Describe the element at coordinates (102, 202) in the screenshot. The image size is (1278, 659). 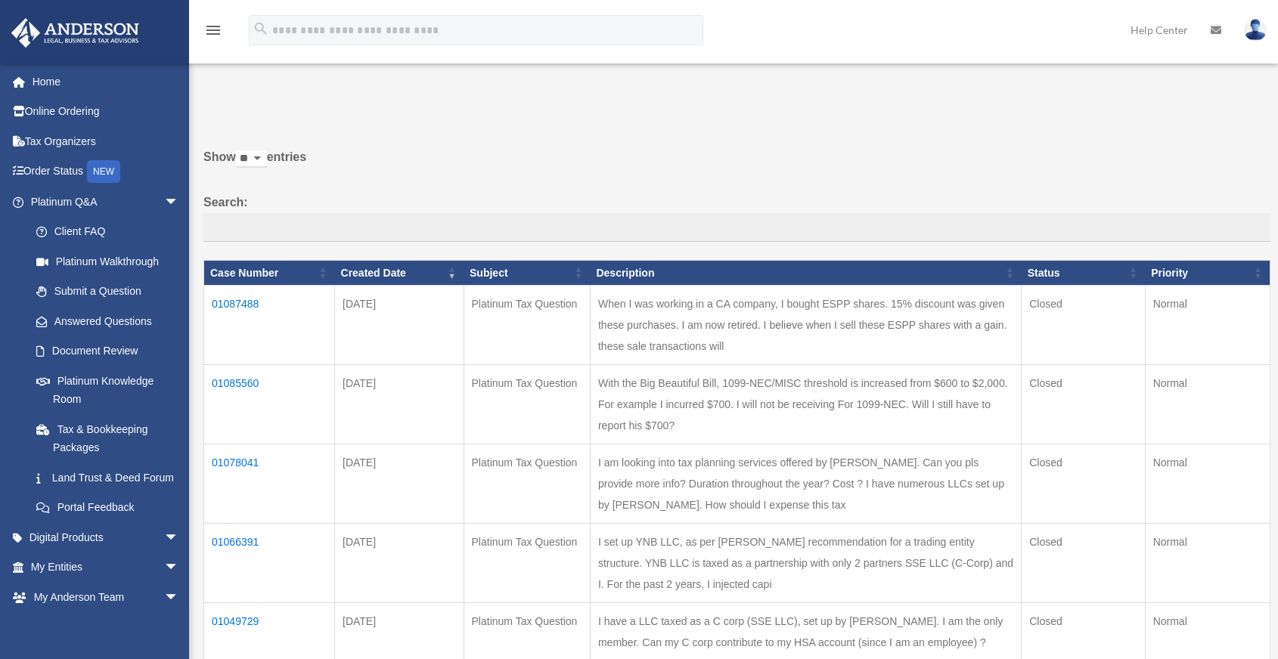
I see `a: Platinum Q&Aarrow_drop_down` at that location.